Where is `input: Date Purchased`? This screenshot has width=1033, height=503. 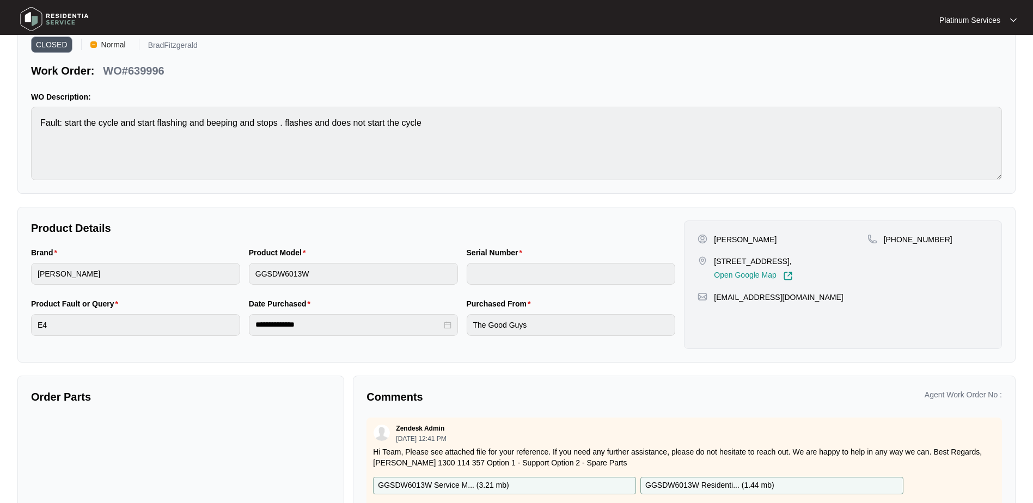 input: Date Purchased is located at coordinates (349, 325).